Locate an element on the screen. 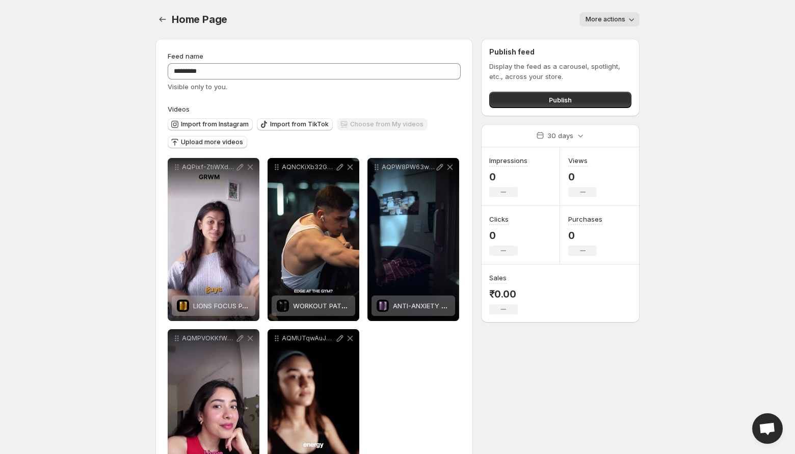  span: Import from TikTok is located at coordinates (299, 124).